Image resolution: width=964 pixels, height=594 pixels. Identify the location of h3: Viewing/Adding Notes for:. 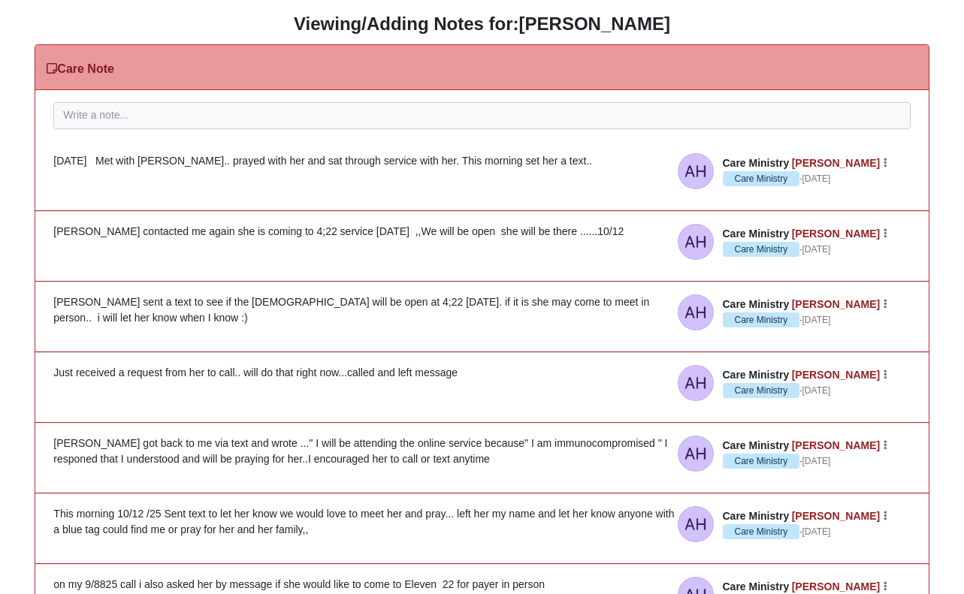
(482, 24).